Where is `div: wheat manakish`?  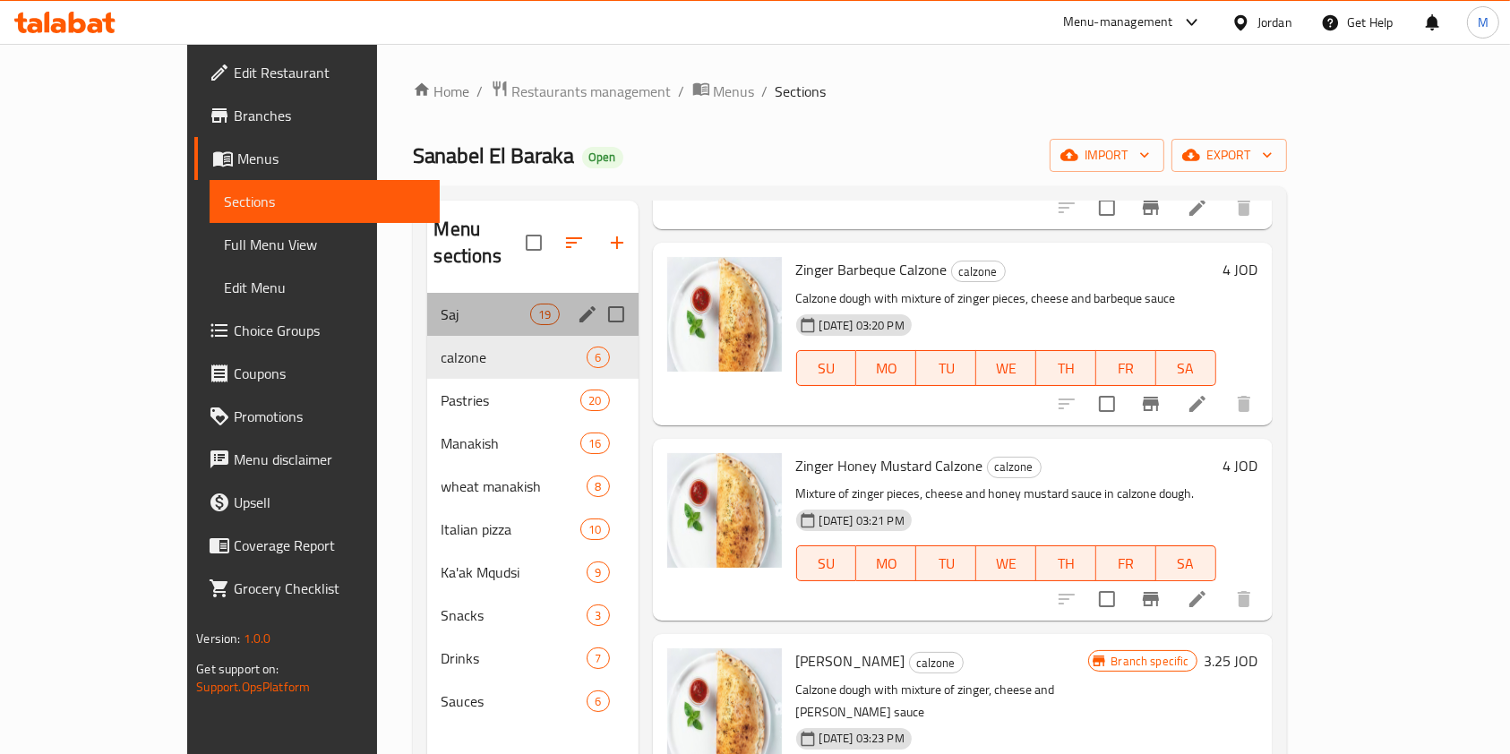
div: wheat manakish is located at coordinates (514, 486).